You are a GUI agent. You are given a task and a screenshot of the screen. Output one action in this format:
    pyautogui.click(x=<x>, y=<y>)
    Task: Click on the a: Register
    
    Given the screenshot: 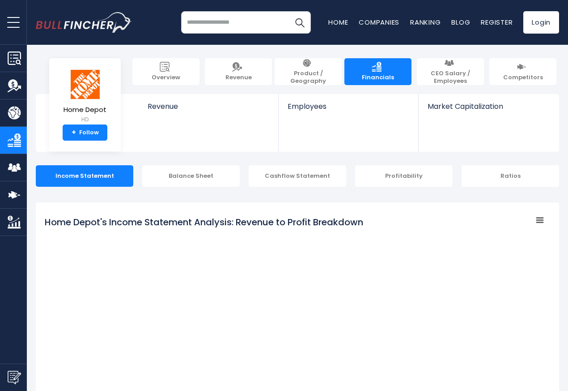 What is the action you would take?
    pyautogui.click(x=497, y=22)
    